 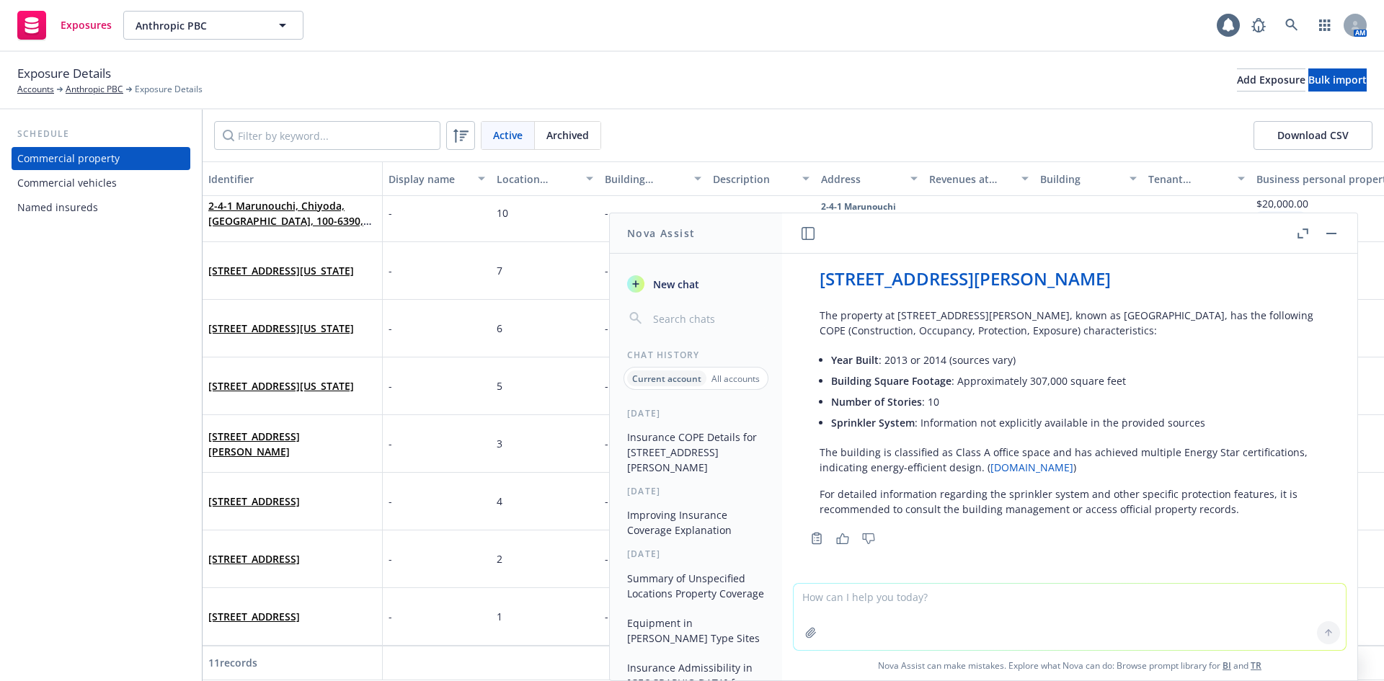 I want to click on a: Commercial vehicles, so click(x=101, y=183).